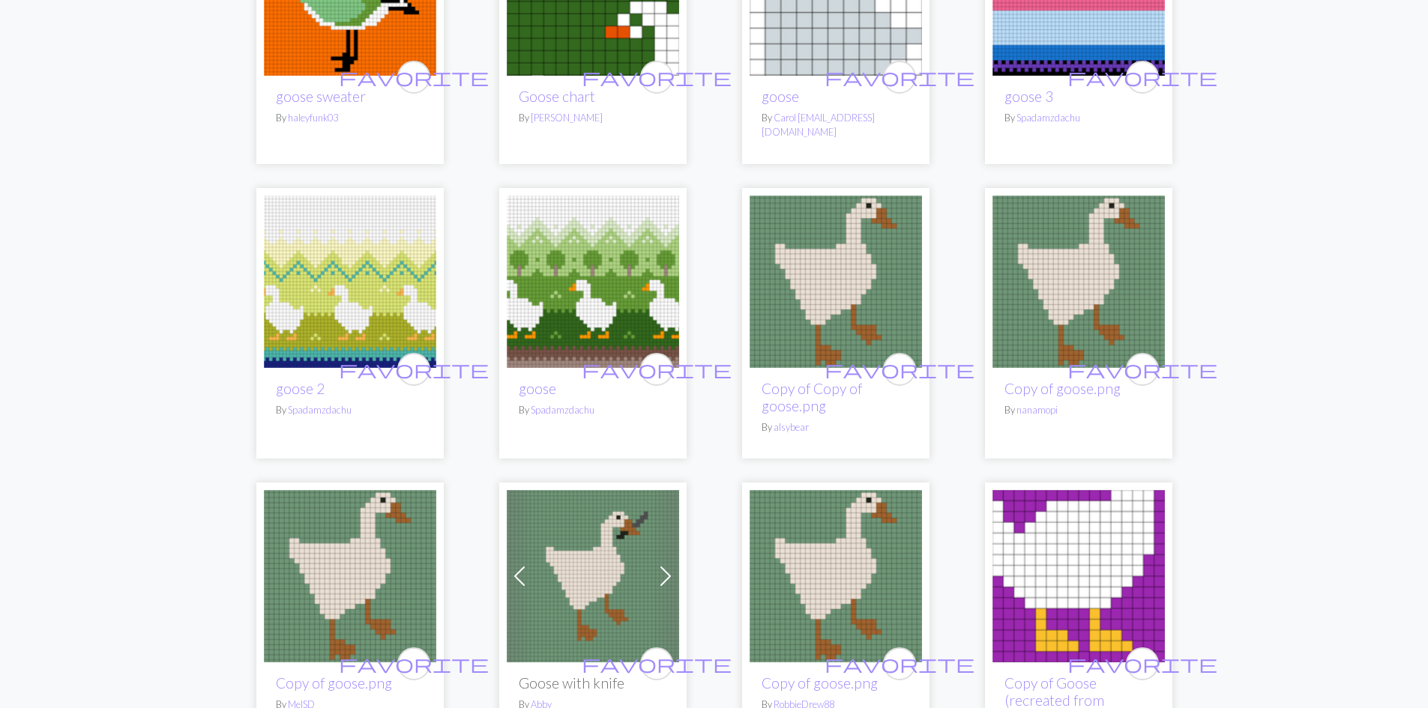  What do you see at coordinates (1037, 410) in the screenshot?
I see `a: nanamopi` at bounding box center [1037, 410].